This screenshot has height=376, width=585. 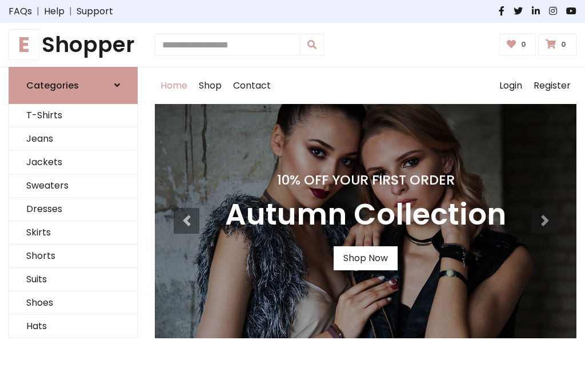 I want to click on span: E, so click(x=24, y=45).